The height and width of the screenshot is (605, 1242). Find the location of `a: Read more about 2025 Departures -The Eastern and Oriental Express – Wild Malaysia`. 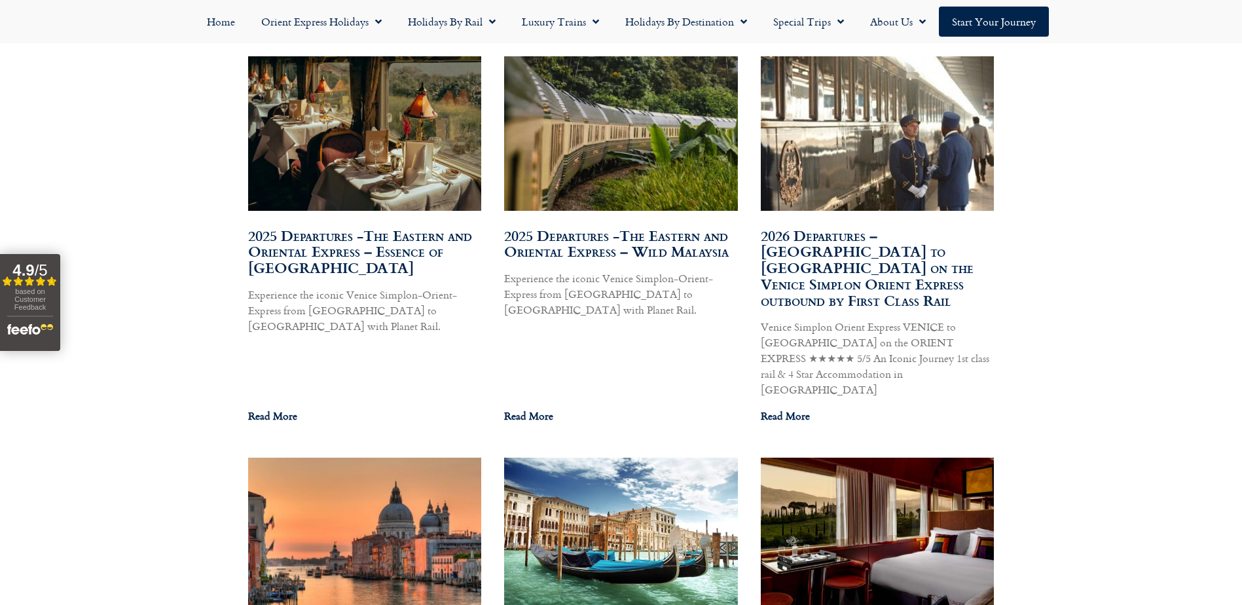

a: Read more about 2025 Departures -The Eastern and Oriental Express – Wild Malaysia is located at coordinates (529, 416).